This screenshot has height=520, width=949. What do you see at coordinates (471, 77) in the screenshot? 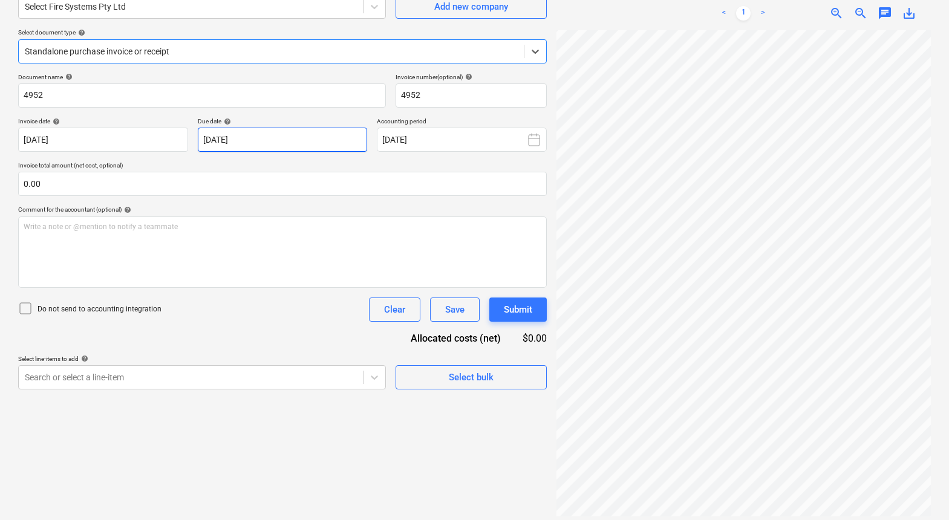
I see `div: Invoice number (optional)` at bounding box center [471, 77].